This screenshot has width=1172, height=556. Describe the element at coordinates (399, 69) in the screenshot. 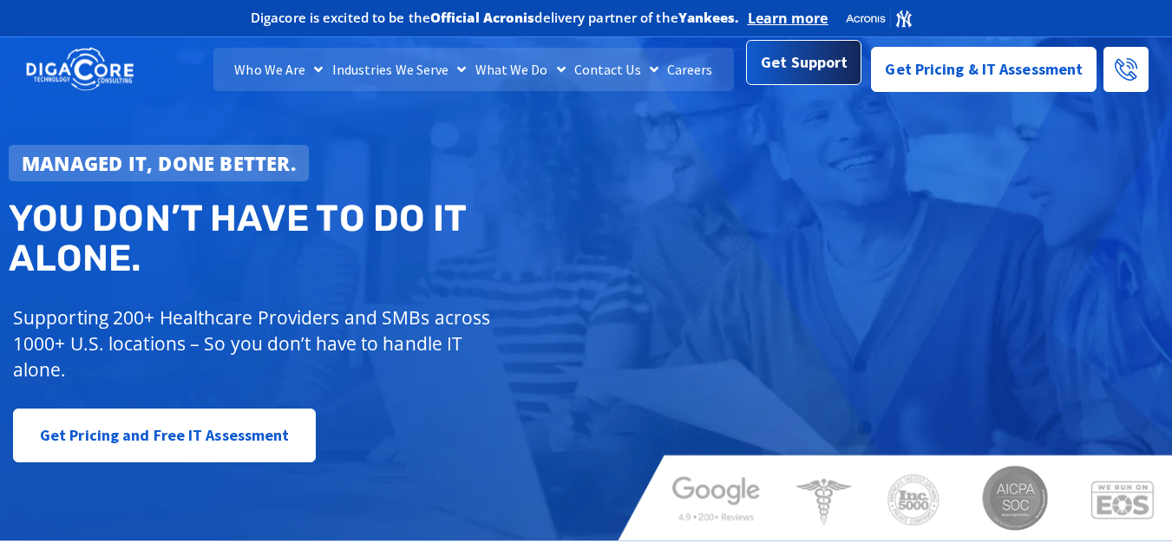

I see `a: Industries We Serve` at that location.